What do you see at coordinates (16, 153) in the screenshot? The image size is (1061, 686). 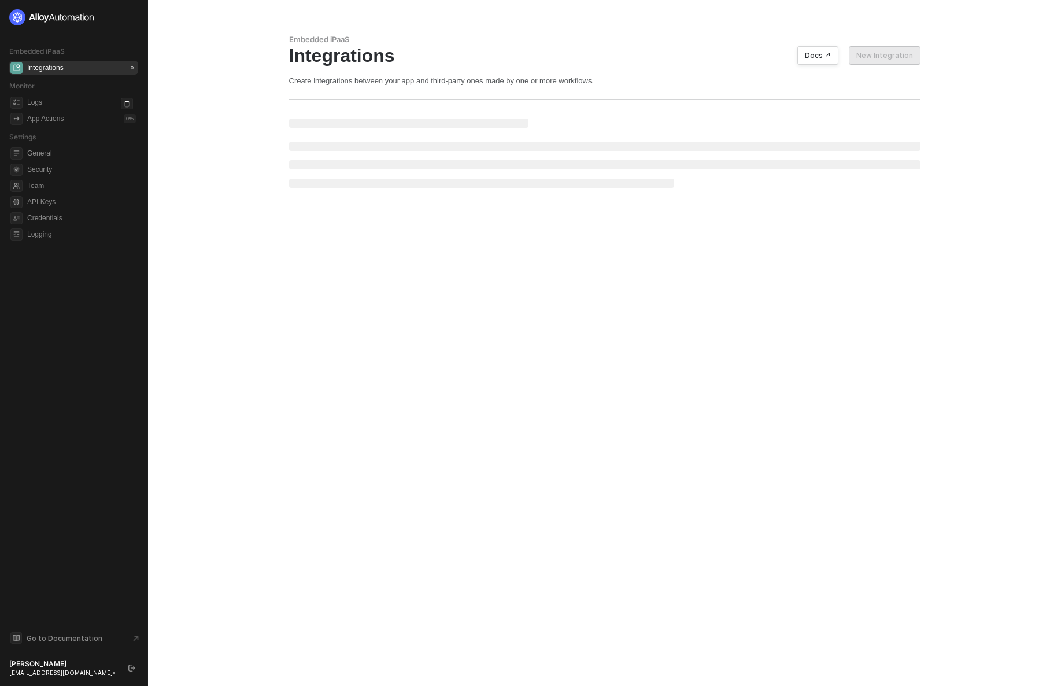 I see `span: general` at bounding box center [16, 153].